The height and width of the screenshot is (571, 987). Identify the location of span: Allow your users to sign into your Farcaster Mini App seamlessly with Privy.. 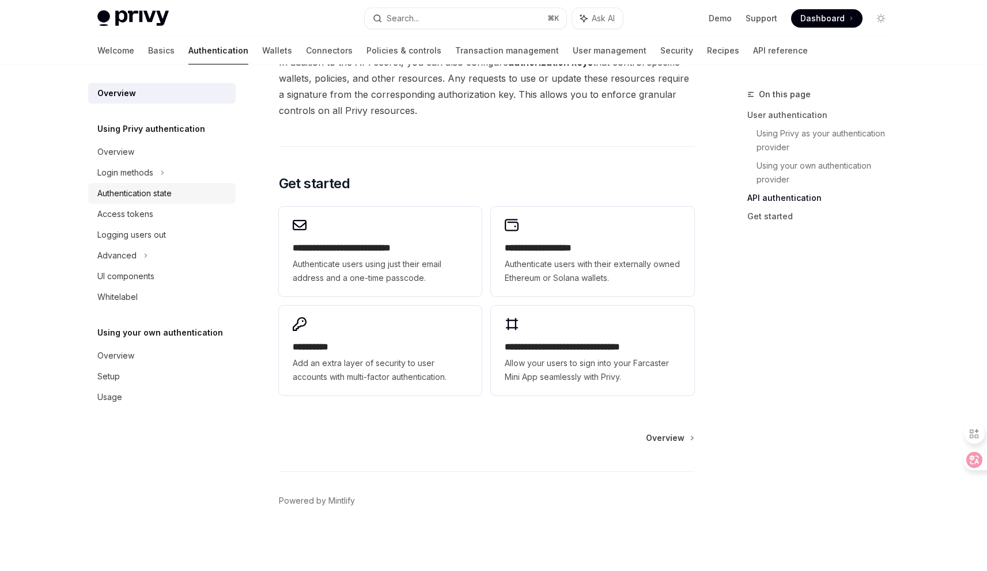
(592, 370).